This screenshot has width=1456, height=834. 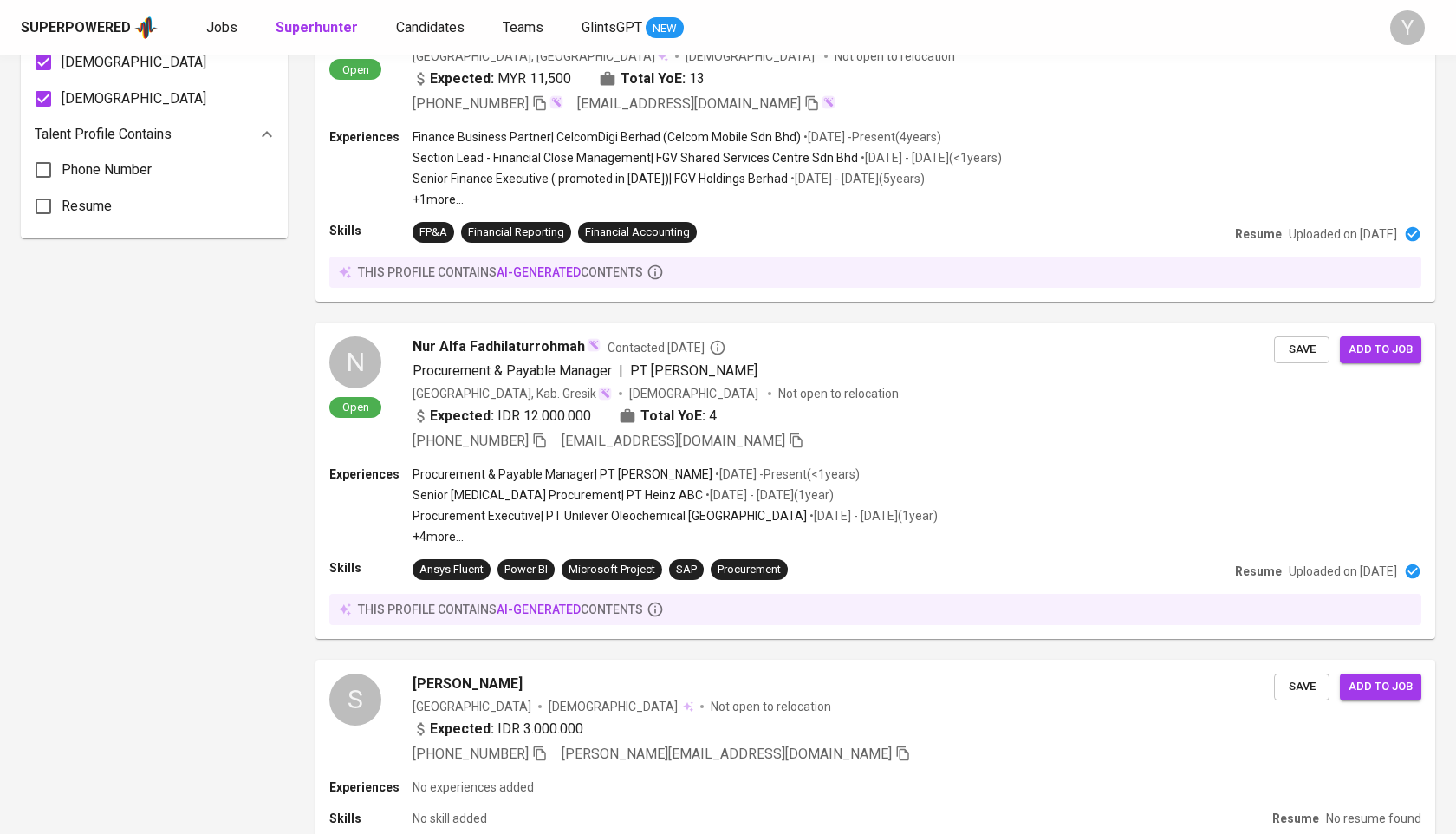 I want to click on span: NEW, so click(x=665, y=29).